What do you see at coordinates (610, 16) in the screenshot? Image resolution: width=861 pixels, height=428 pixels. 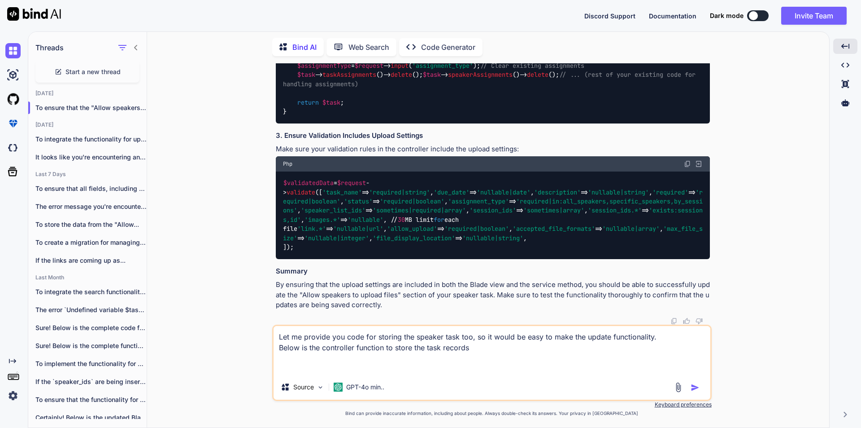 I see `button: Discord Support` at bounding box center [610, 16].